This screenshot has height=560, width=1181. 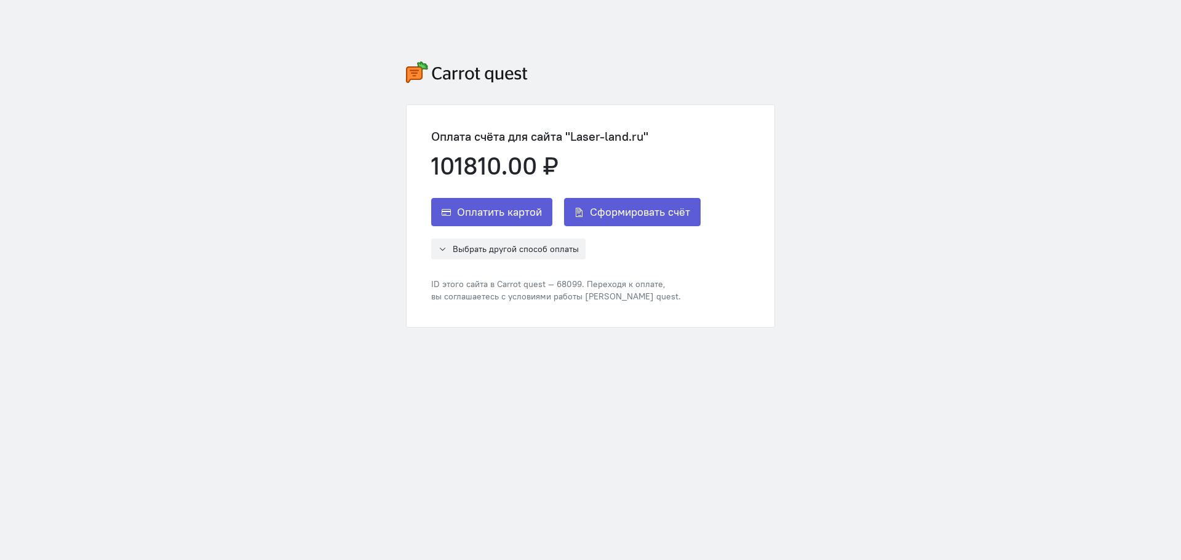 I want to click on span: Оплатить картой, so click(x=499, y=212).